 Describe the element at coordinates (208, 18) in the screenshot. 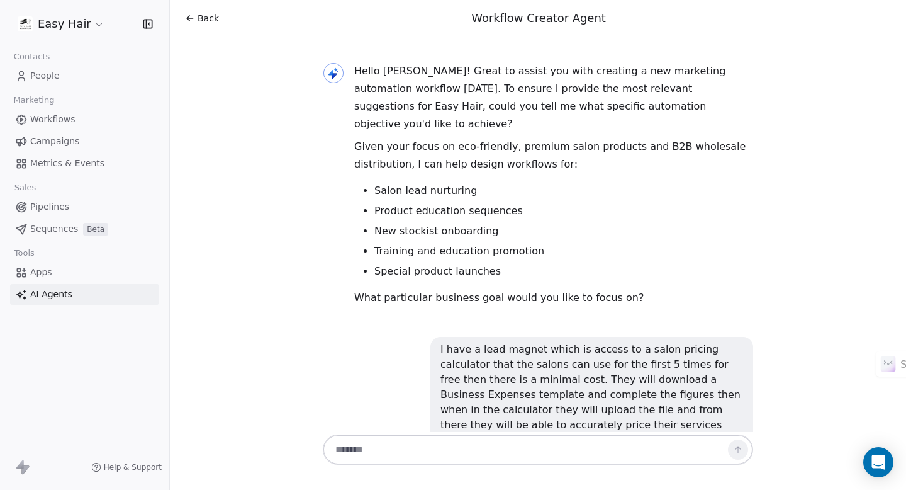

I see `span: Back` at that location.